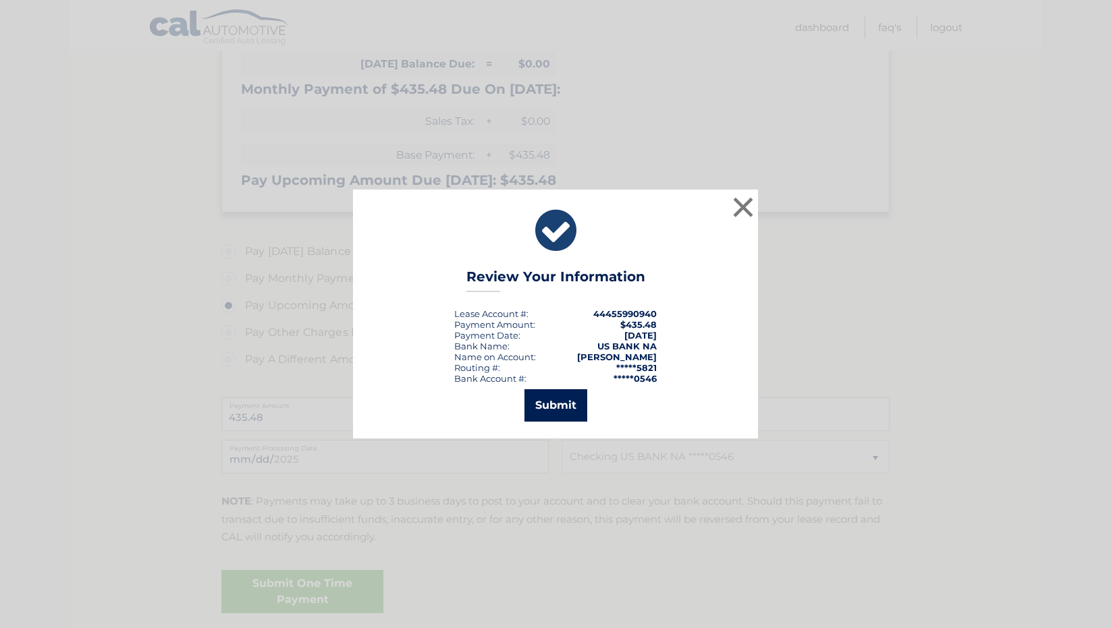 This screenshot has height=628, width=1111. Describe the element at coordinates (495, 357) in the screenshot. I see `div: Name on Account:` at that location.